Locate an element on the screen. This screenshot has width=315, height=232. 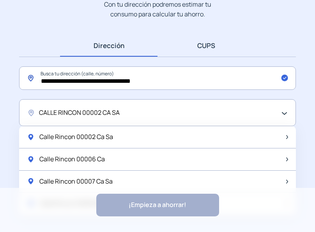
a: Dirección is located at coordinates (109, 45).